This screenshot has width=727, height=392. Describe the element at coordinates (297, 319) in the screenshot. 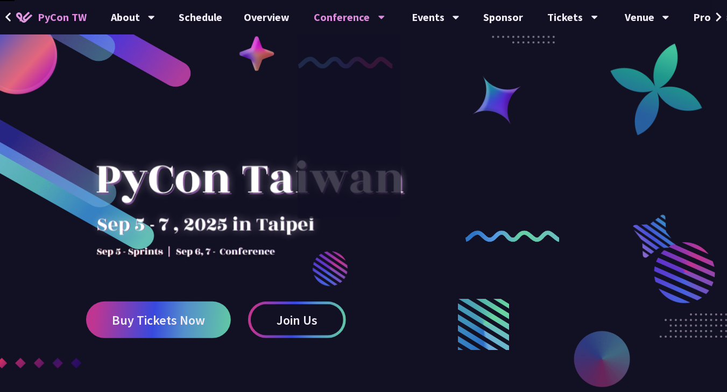

I see `span: Join Us` at that location.